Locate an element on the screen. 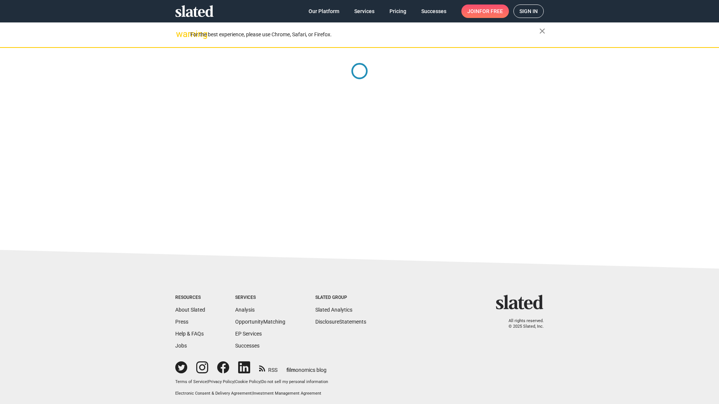  a: filmonomics blog is located at coordinates (306, 367).